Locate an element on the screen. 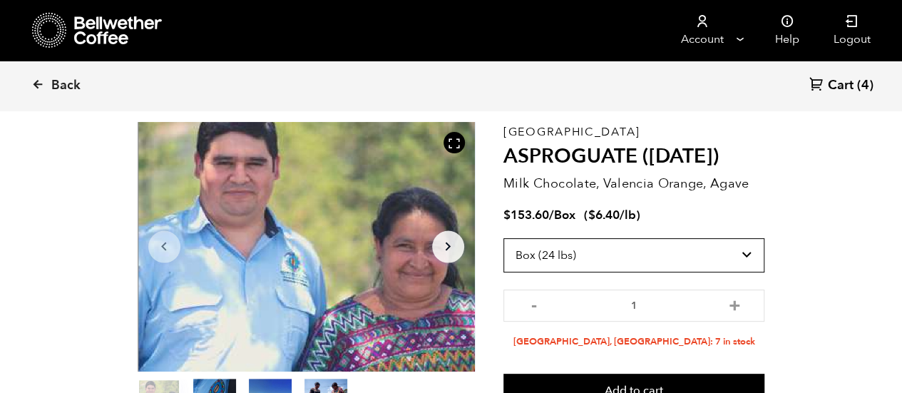 This screenshot has height=393, width=902. span: /lb is located at coordinates (627, 215).